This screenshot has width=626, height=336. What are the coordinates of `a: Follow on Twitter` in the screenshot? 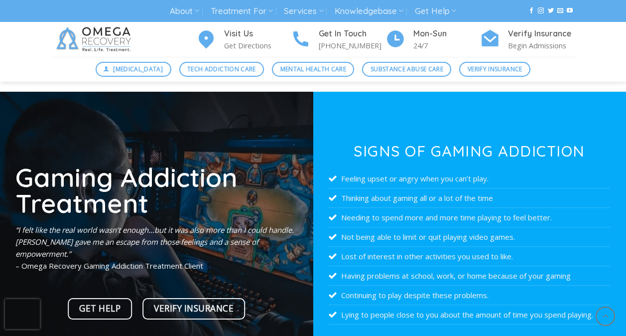 It's located at (551, 11).